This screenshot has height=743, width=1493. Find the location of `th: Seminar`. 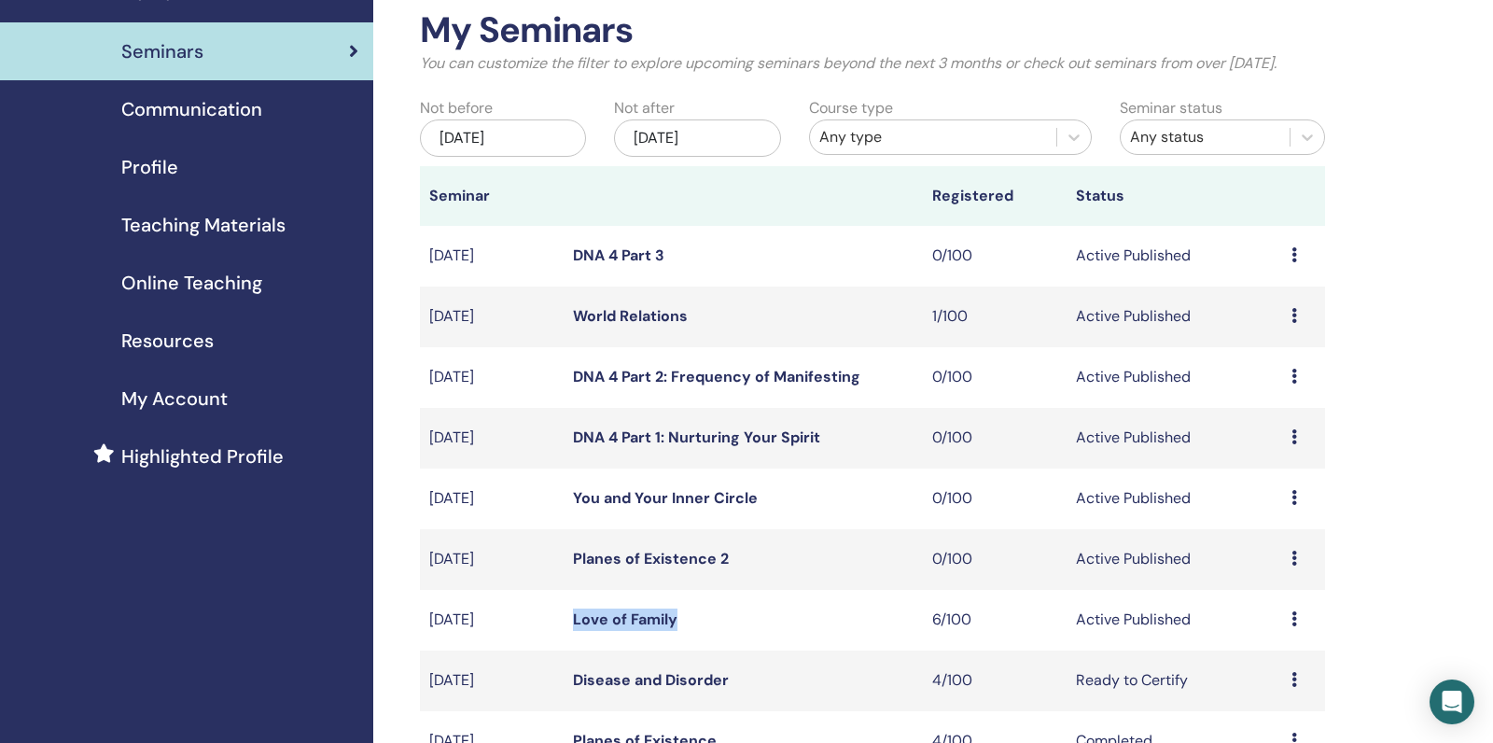

th: Seminar is located at coordinates (492, 196).